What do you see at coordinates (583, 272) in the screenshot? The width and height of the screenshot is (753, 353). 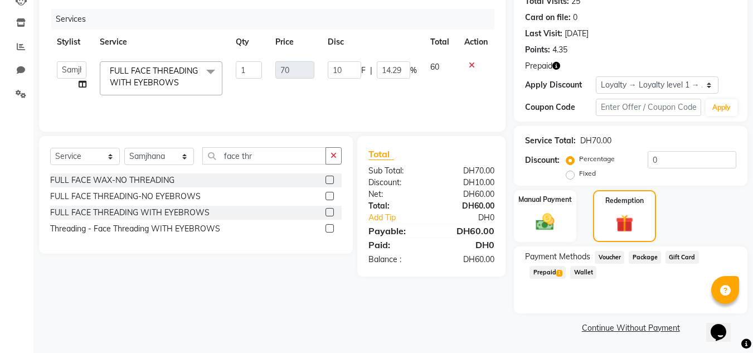 I see `span: Wallet` at bounding box center [583, 272].